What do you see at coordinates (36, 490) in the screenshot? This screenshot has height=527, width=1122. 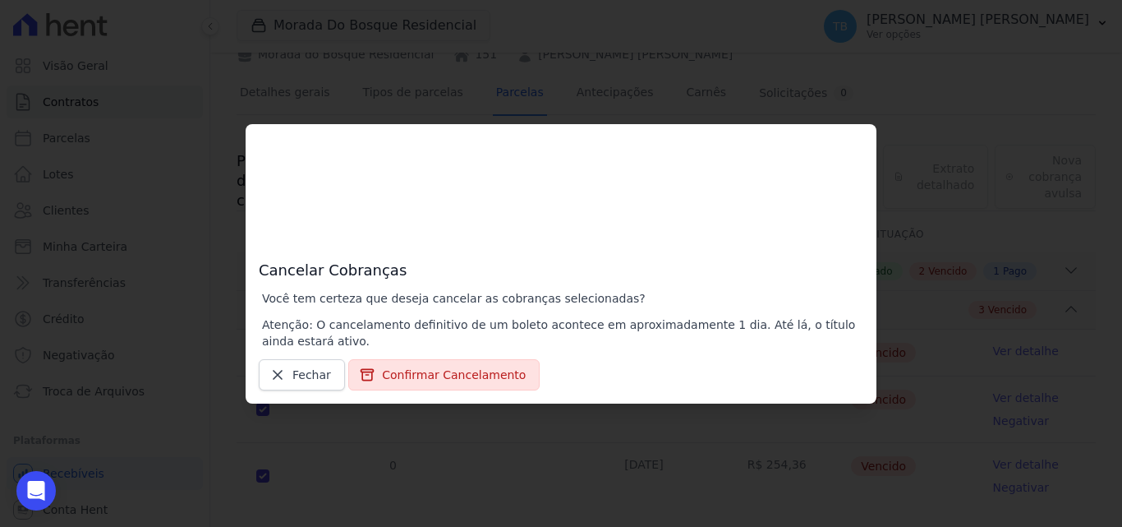 I see `div: Open Intercom Messenger` at bounding box center [36, 490].